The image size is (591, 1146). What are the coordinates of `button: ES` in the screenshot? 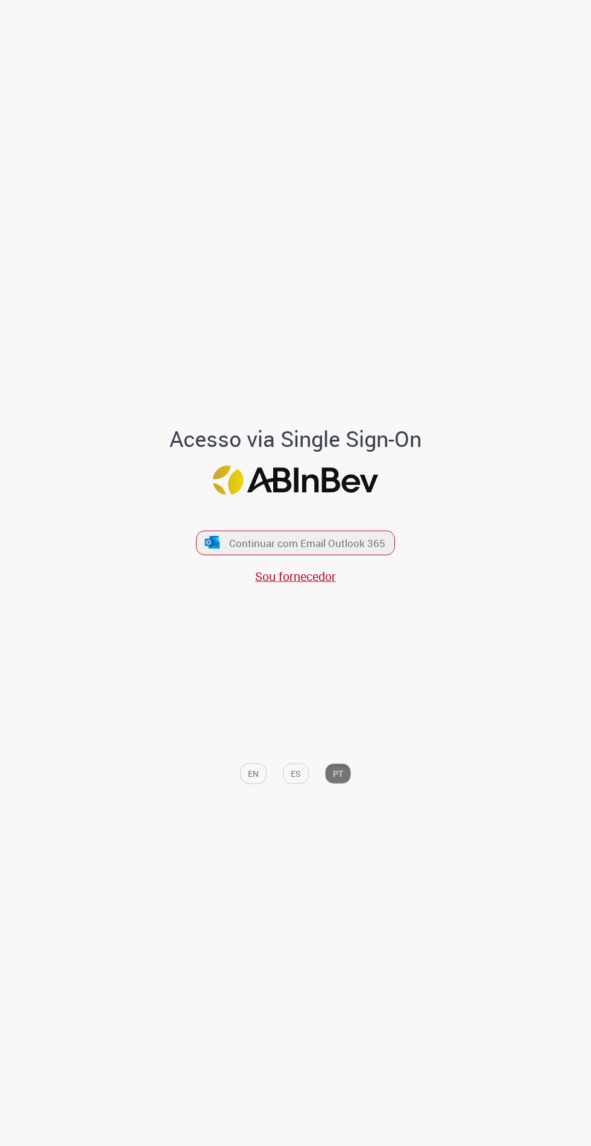 It's located at (295, 774).